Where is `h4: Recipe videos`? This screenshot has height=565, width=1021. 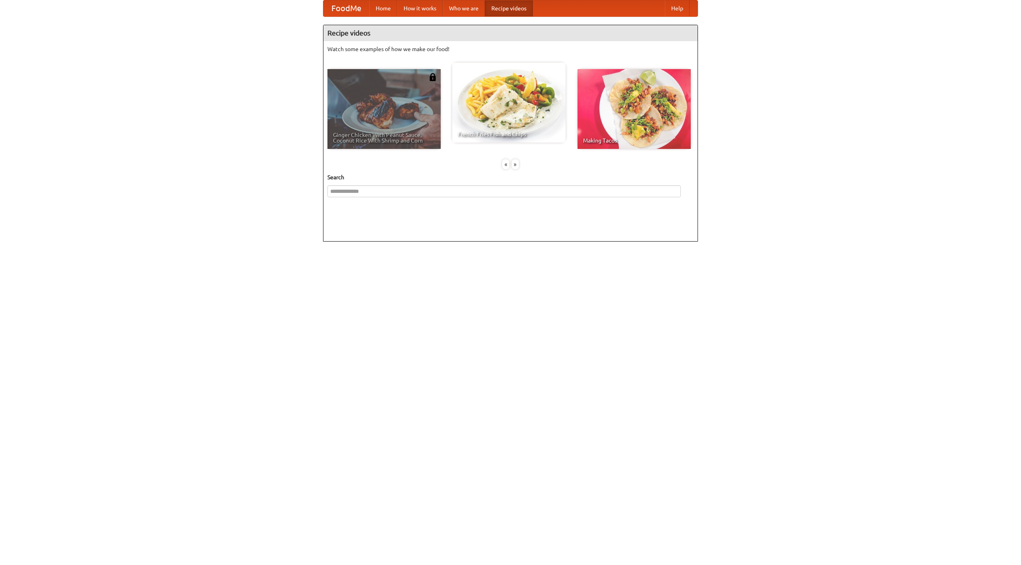 h4: Recipe videos is located at coordinates (511, 33).